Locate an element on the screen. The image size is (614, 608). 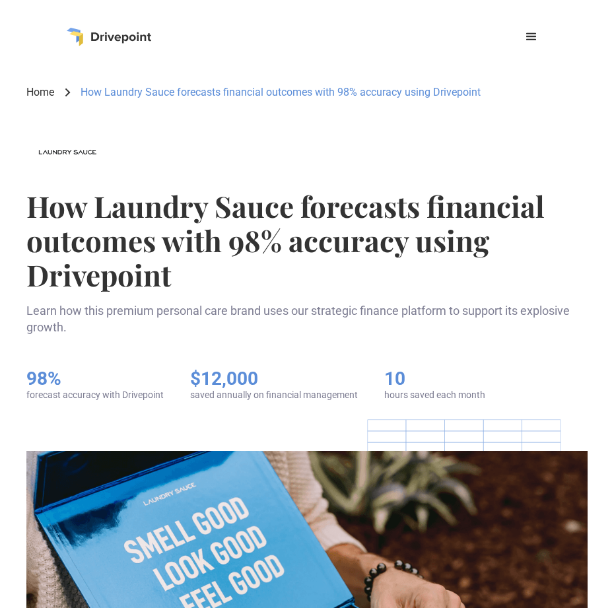
div: How Laundry Sauce forecasts financial outcomes with 98% accuracy using Drivepoint is located at coordinates (281, 92).